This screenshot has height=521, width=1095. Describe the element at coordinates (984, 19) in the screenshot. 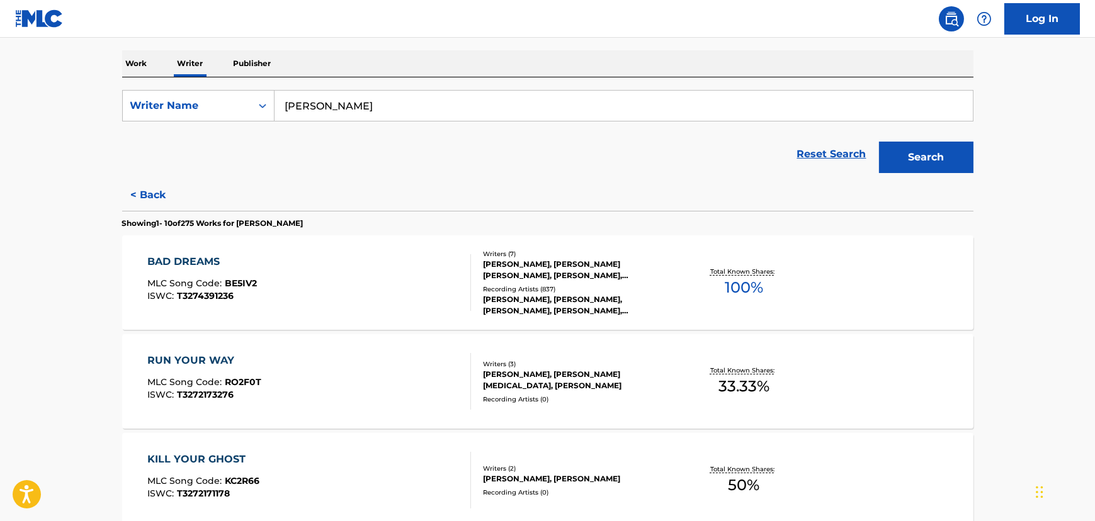

I see `img: help` at that location.